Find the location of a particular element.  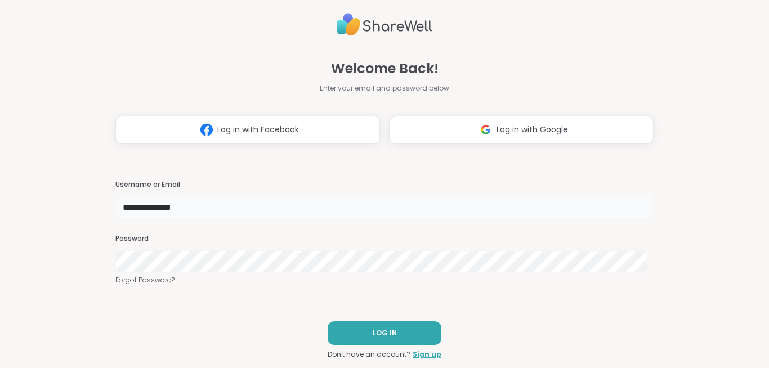

span: Don't have an account? is located at coordinates (369, 354).